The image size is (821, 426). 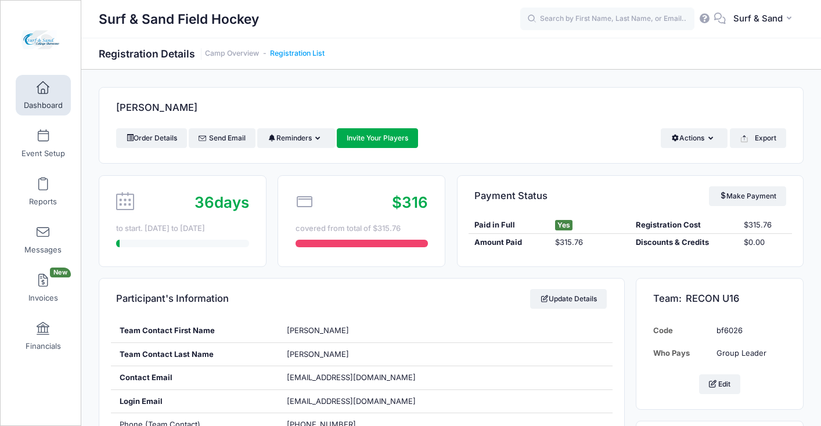 I want to click on div: Registration Cost, so click(x=683, y=225).